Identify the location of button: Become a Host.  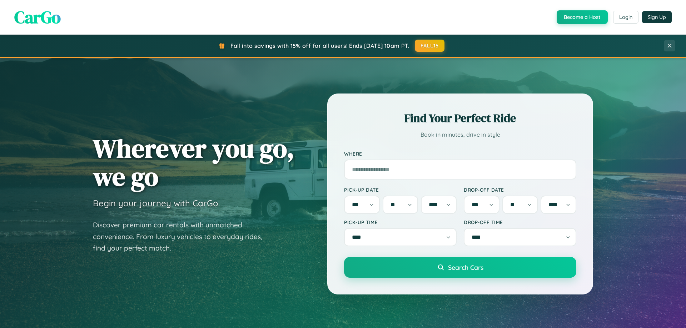
(582, 17).